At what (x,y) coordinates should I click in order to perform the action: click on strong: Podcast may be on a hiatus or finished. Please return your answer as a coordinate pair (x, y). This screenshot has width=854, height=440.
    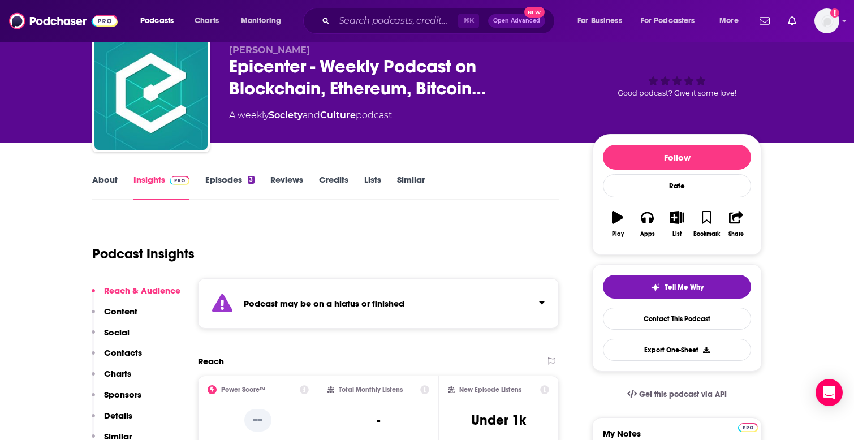
    Looking at the image, I should click on (324, 303).